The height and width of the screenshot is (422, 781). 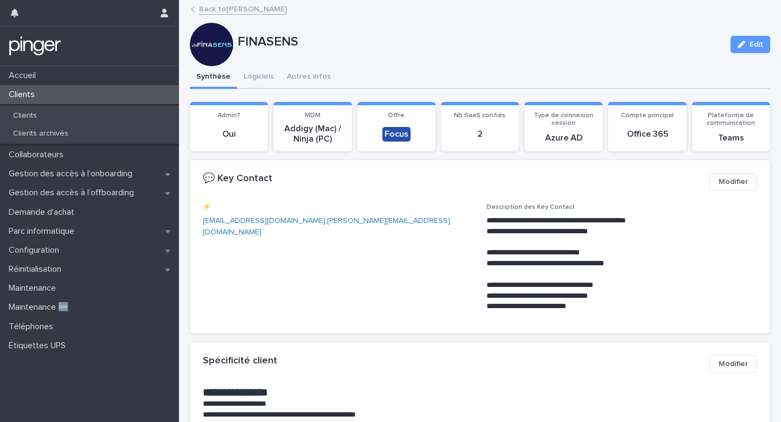 I want to click on button: Autres infos, so click(x=309, y=78).